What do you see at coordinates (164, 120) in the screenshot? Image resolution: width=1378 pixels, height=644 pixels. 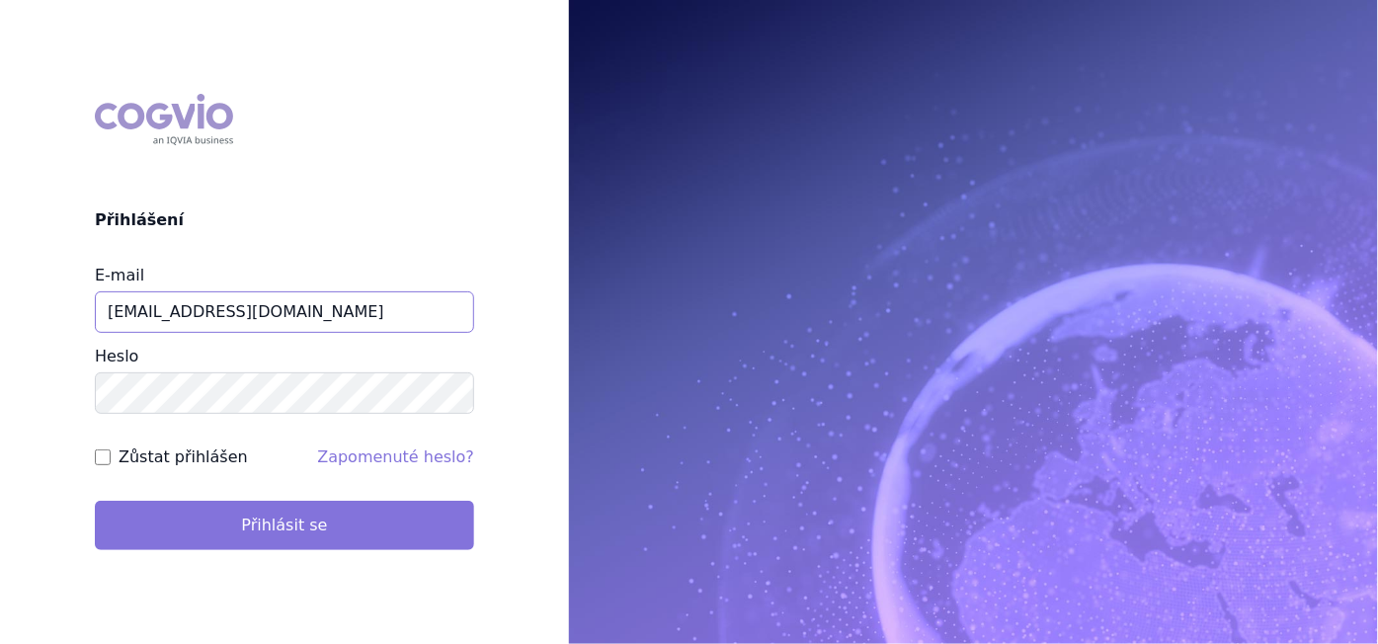 I see `div: COGVIO` at bounding box center [164, 120].